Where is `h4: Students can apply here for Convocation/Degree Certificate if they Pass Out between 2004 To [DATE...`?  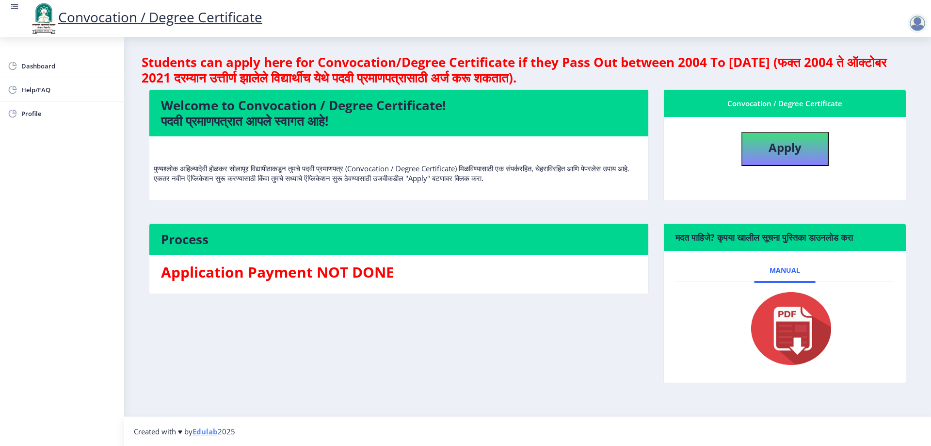 h4: Students can apply here for Convocation/Degree Certificate if they Pass Out between 2004 To [DATE... is located at coordinates (528, 70).